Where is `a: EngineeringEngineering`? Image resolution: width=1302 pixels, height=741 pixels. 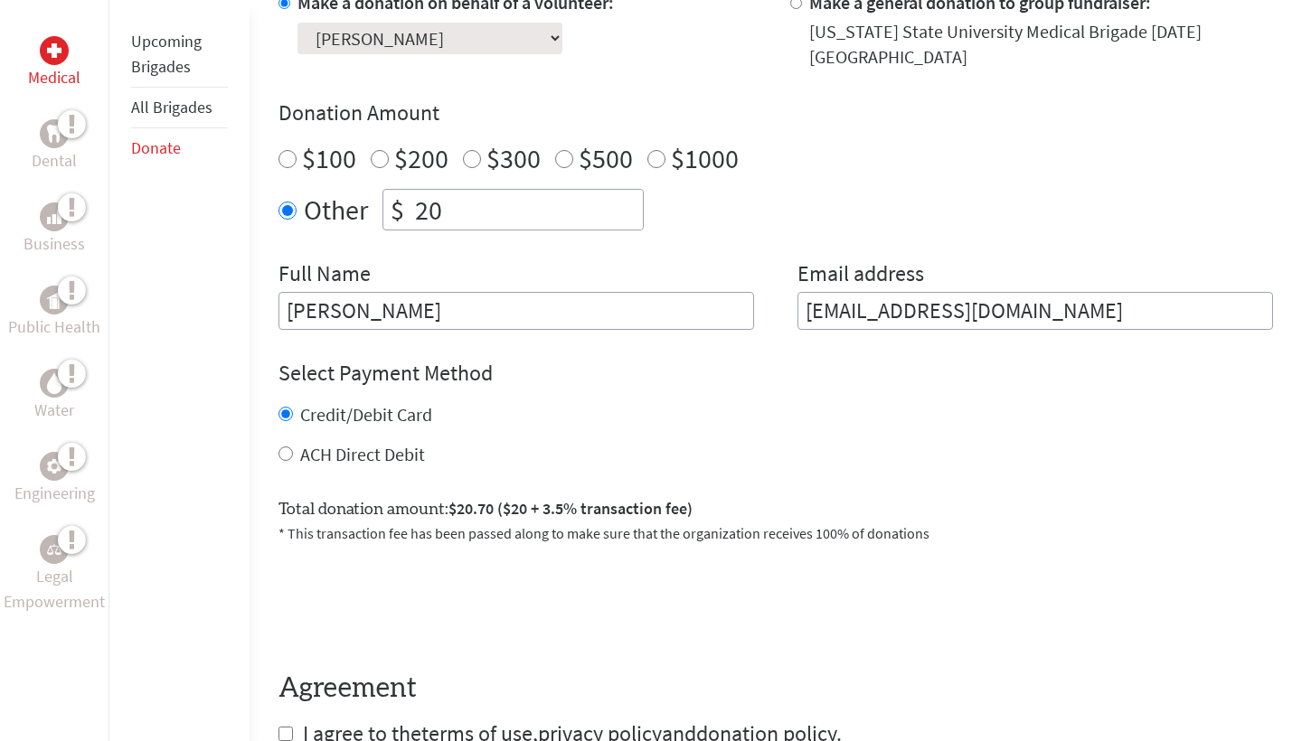
a: EngineeringEngineering is located at coordinates (54, 479).